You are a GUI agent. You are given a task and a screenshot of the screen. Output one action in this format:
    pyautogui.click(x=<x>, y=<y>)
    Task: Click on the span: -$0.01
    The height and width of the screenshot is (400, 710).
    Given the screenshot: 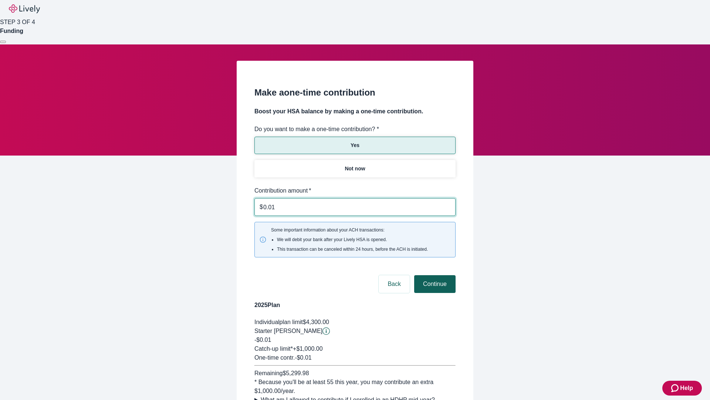 What is the action you would take?
    pyautogui.click(x=263, y=339)
    